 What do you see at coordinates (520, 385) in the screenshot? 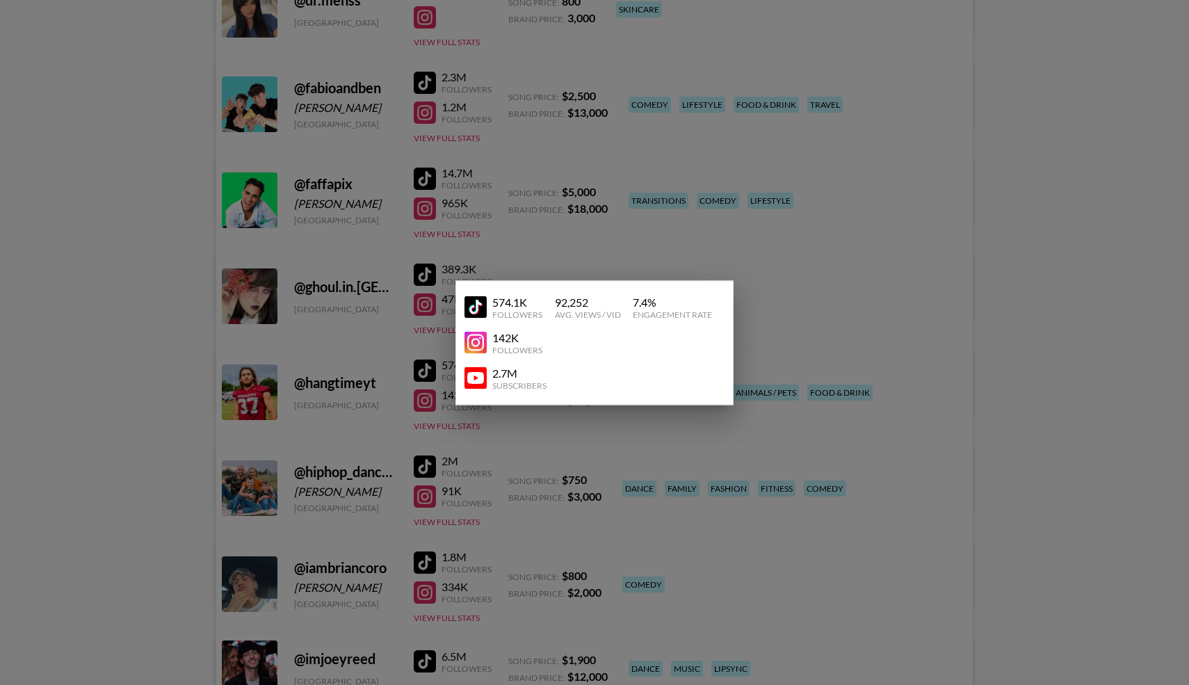
I see `div: Subscribers` at bounding box center [520, 385].